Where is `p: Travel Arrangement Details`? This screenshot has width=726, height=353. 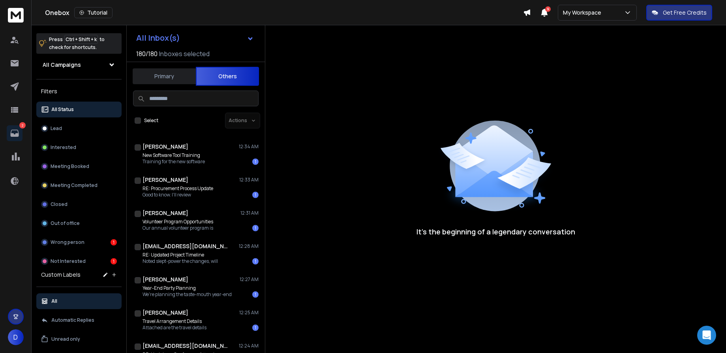 p: Travel Arrangement Details is located at coordinates (175, 321).